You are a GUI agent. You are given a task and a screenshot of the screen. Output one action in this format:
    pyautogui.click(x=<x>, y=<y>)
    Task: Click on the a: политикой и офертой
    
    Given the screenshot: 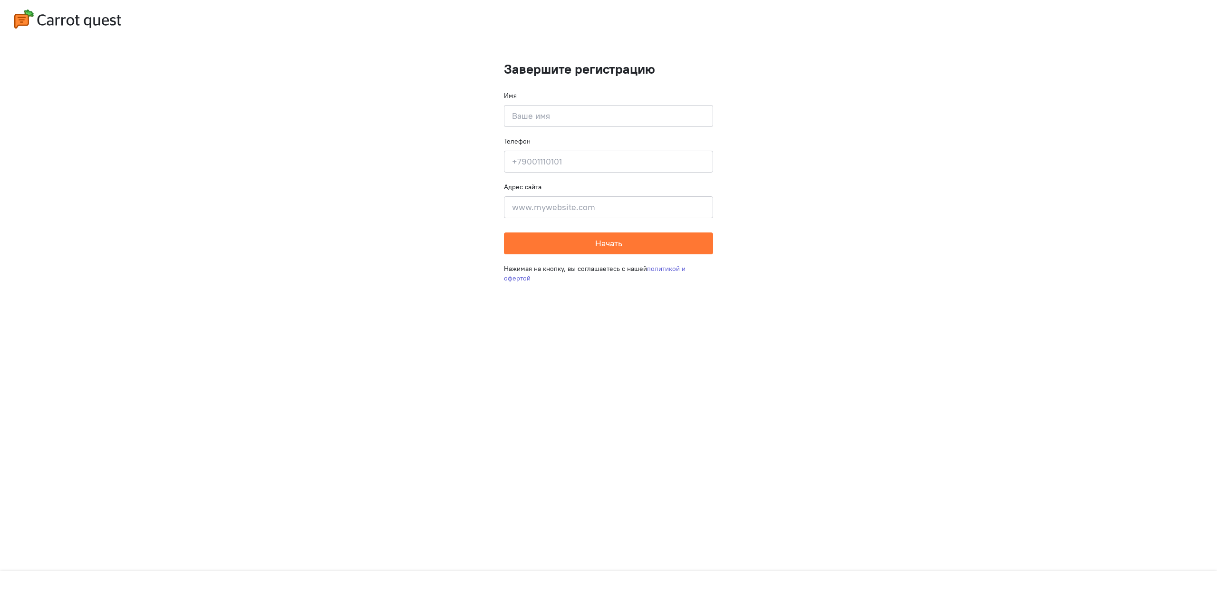 What is the action you would take?
    pyautogui.click(x=594, y=273)
    